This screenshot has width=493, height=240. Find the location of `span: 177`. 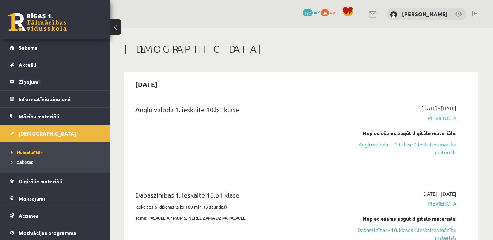

span: 177 is located at coordinates (308, 13).